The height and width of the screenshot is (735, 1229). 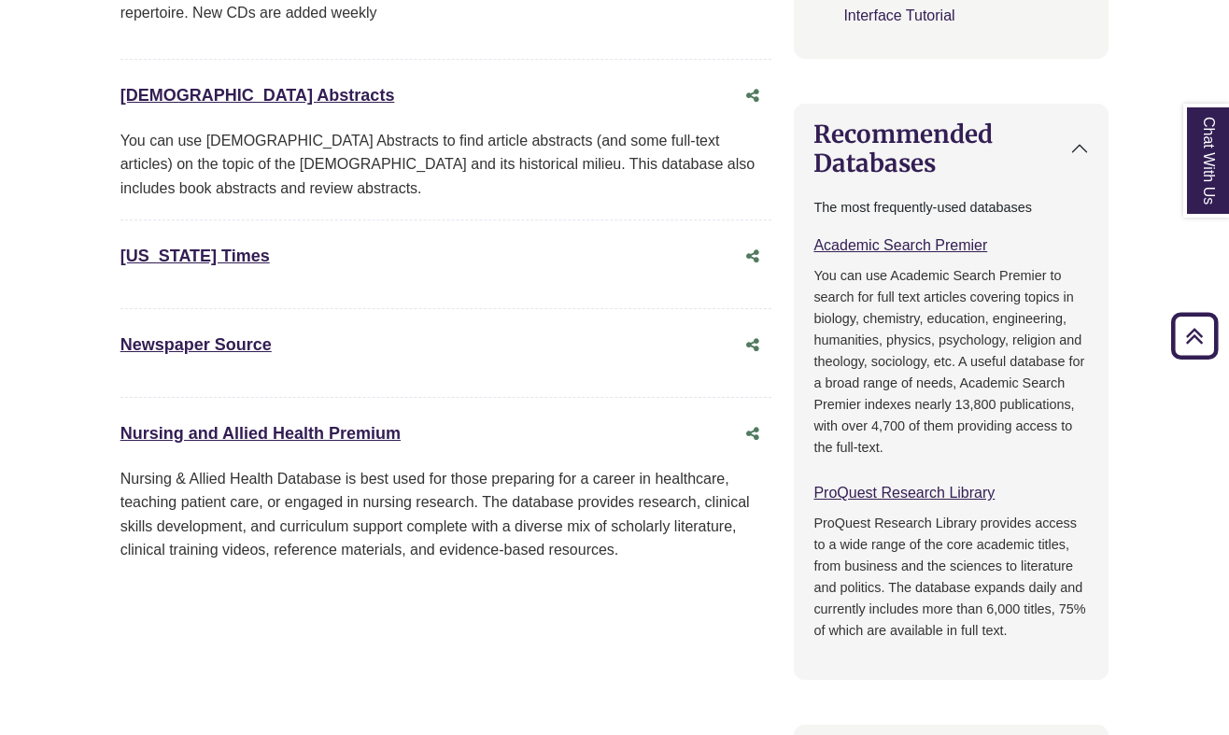 I want to click on div: Nursing & Allied Health Database is best used for those preparing for a career in healthcare, tea..., so click(x=447, y=515).